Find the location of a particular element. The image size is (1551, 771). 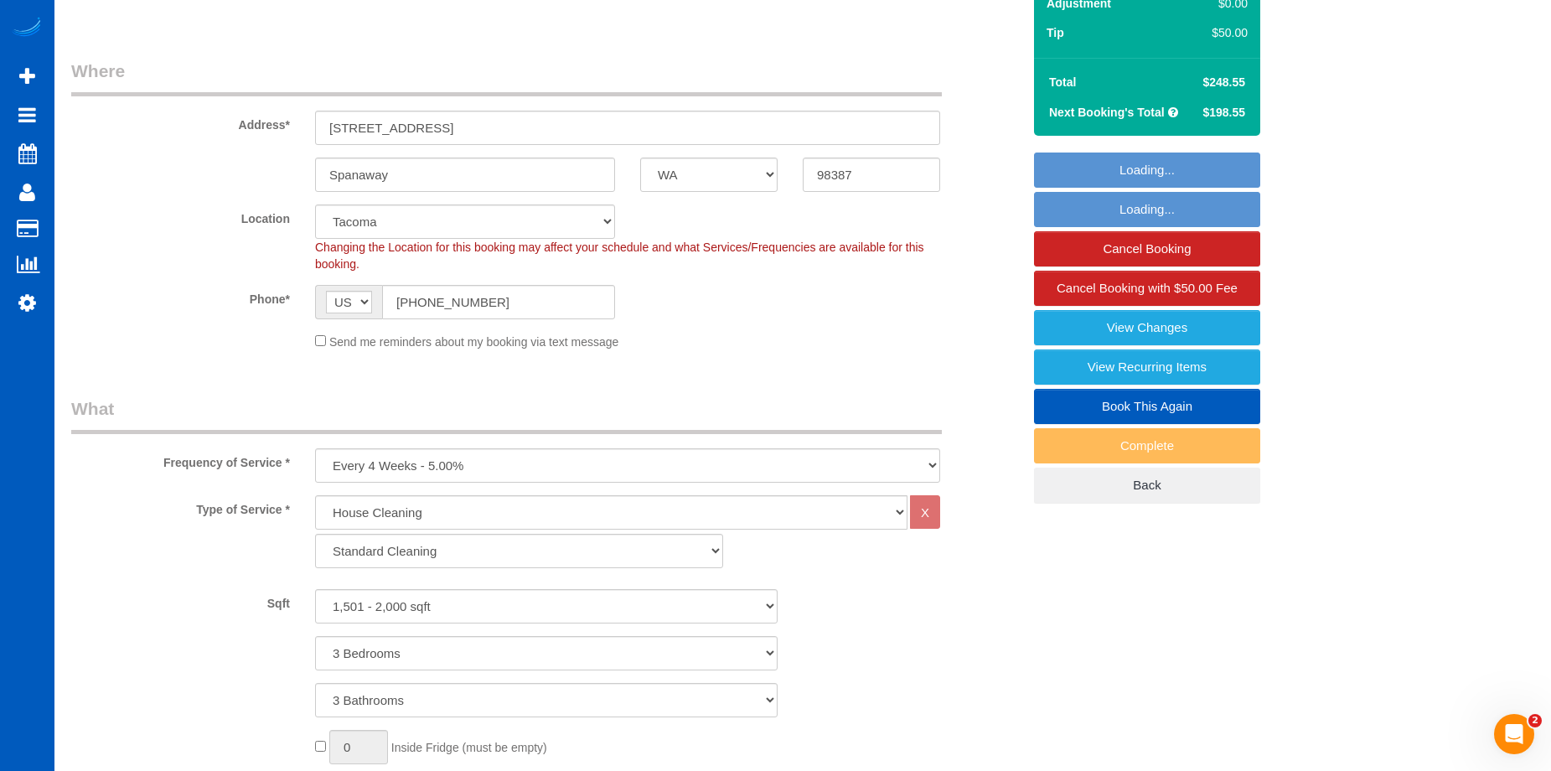

strong: Total is located at coordinates (1063, 82).